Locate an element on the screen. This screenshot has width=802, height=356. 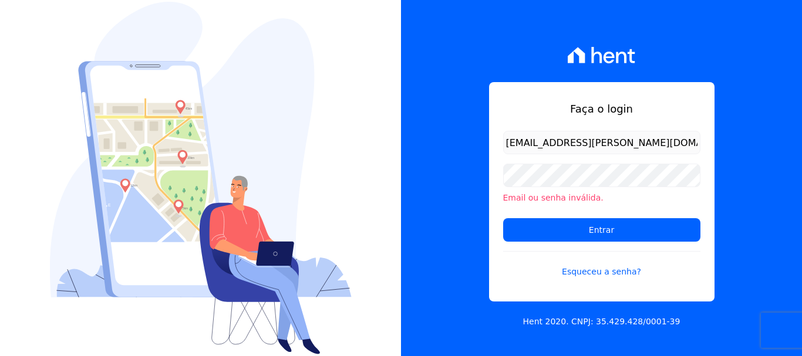
input: Entrar is located at coordinates (602, 230).